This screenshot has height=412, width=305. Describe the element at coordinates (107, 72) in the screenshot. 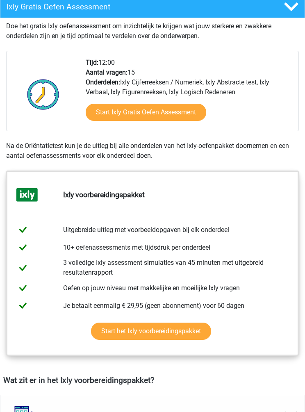

I see `b: Aantal vragen:` at that location.